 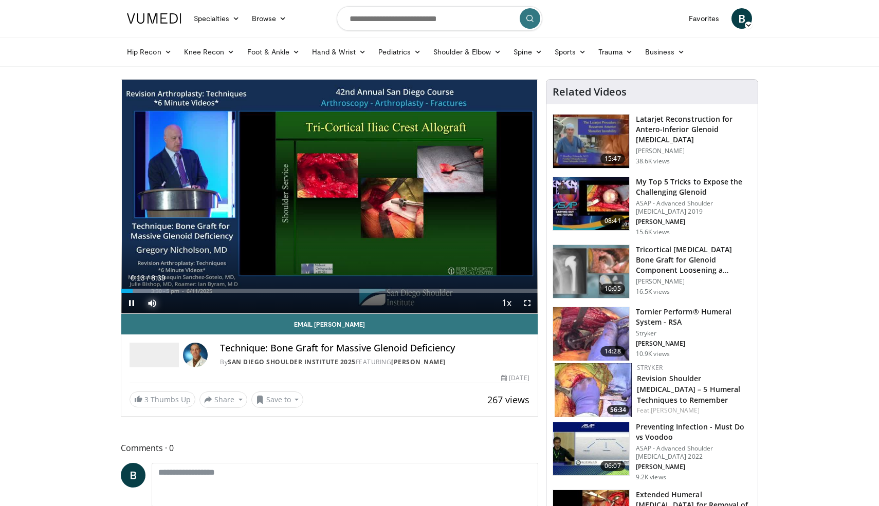 I want to click on button: Fullscreen, so click(x=527, y=303).